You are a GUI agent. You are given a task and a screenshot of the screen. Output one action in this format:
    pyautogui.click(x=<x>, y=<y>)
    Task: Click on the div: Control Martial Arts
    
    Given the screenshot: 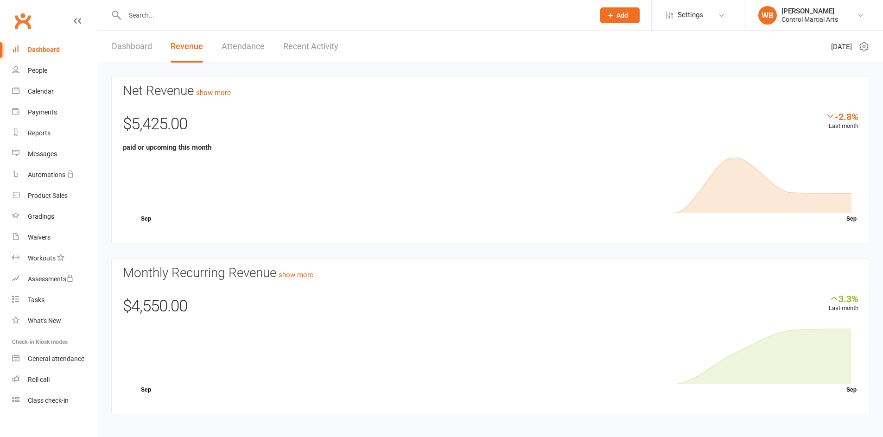 What is the action you would take?
    pyautogui.click(x=810, y=19)
    